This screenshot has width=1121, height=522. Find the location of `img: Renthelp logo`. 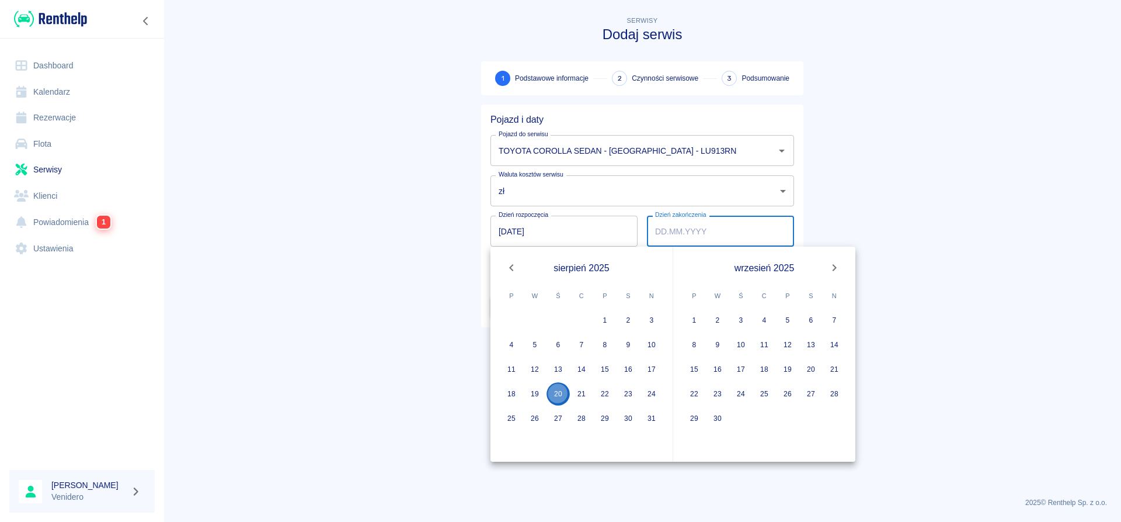

img: Renthelp logo is located at coordinates (50, 19).